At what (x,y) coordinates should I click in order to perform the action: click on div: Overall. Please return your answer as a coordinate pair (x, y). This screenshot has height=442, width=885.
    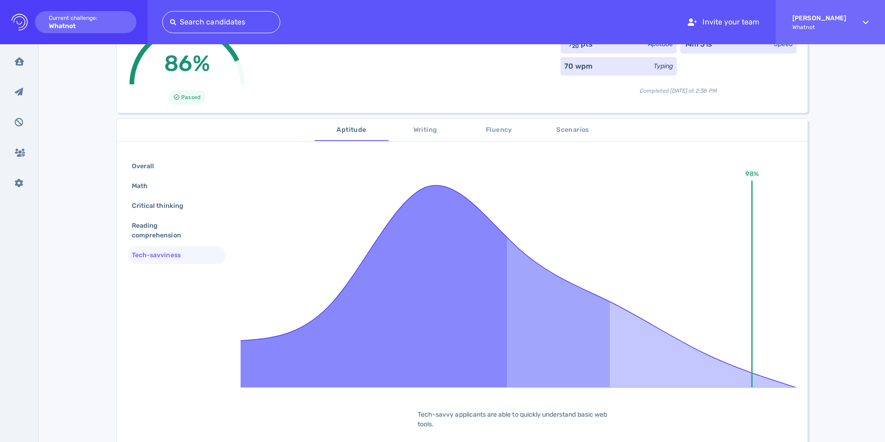
    Looking at the image, I should click on (148, 166).